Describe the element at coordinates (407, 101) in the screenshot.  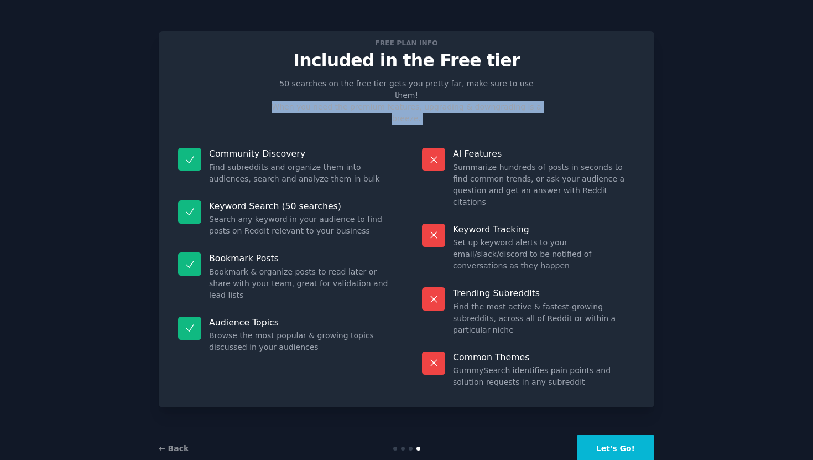
I see `p: 50 searches on the free tier gets you pretty far, make sure to use them! When you need the premiu...` at that location.